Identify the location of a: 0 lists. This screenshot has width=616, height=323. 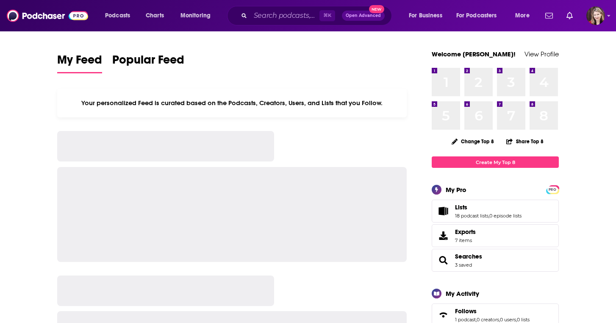
(523, 320).